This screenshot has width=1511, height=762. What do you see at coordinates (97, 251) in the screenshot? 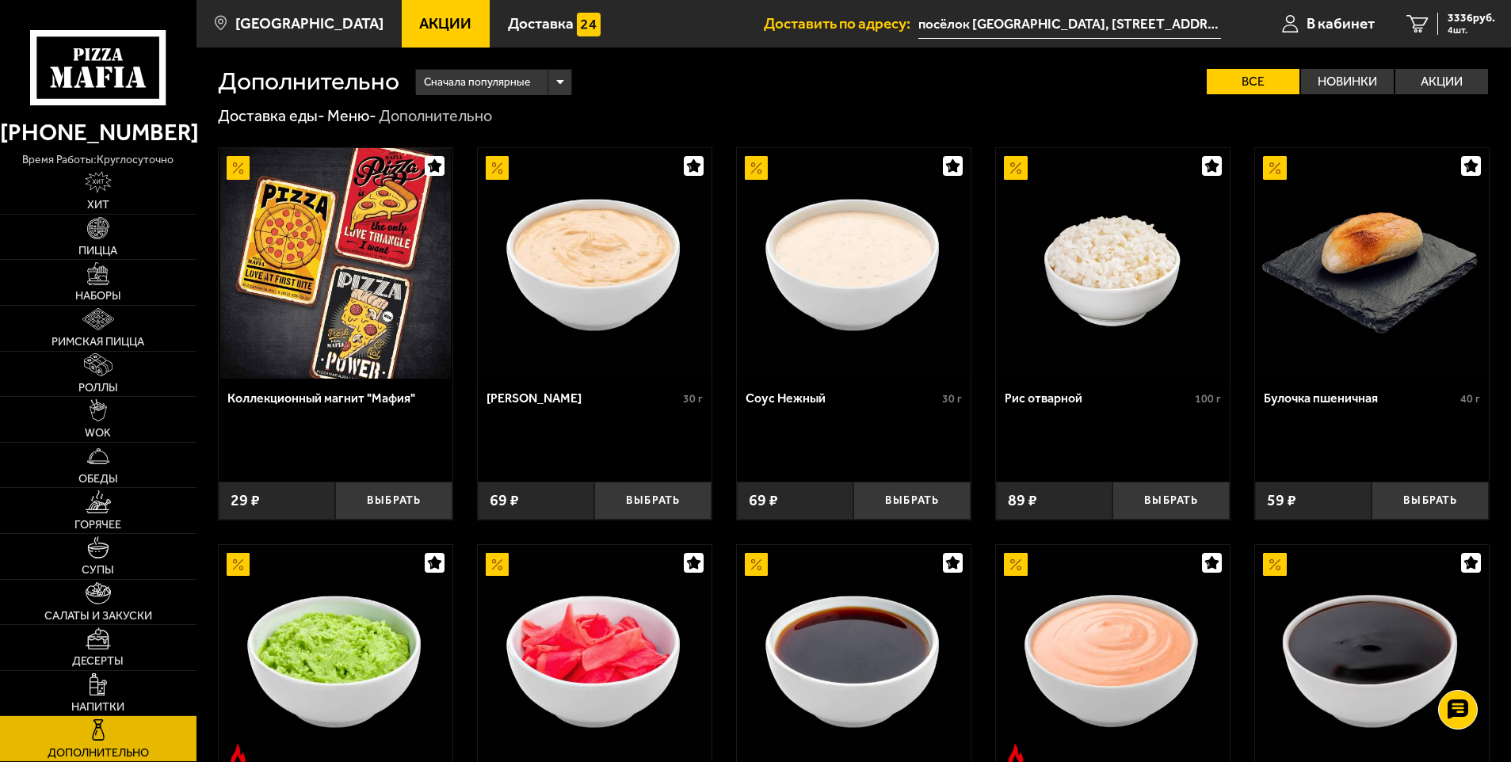
I see `span: Пицца` at bounding box center [97, 251].